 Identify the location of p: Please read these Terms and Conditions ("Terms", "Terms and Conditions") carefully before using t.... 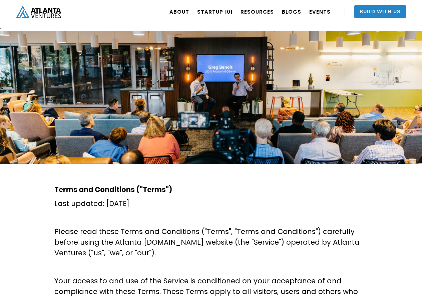
(211, 242).